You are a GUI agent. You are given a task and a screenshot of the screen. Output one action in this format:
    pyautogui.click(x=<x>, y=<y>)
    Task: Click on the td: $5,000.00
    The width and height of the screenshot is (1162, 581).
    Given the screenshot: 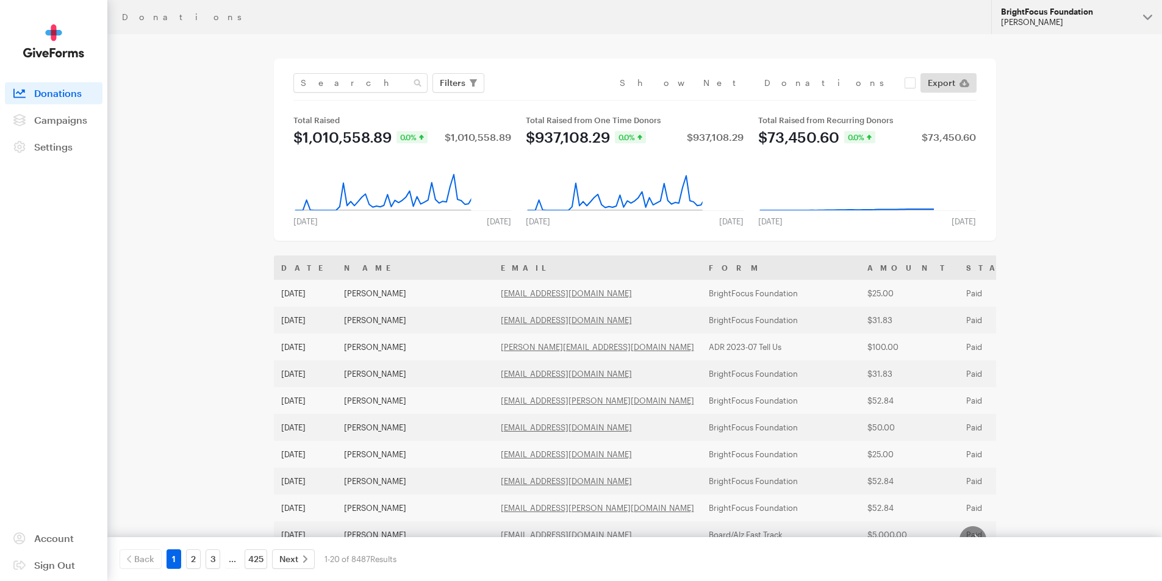 What is the action you would take?
    pyautogui.click(x=910, y=535)
    